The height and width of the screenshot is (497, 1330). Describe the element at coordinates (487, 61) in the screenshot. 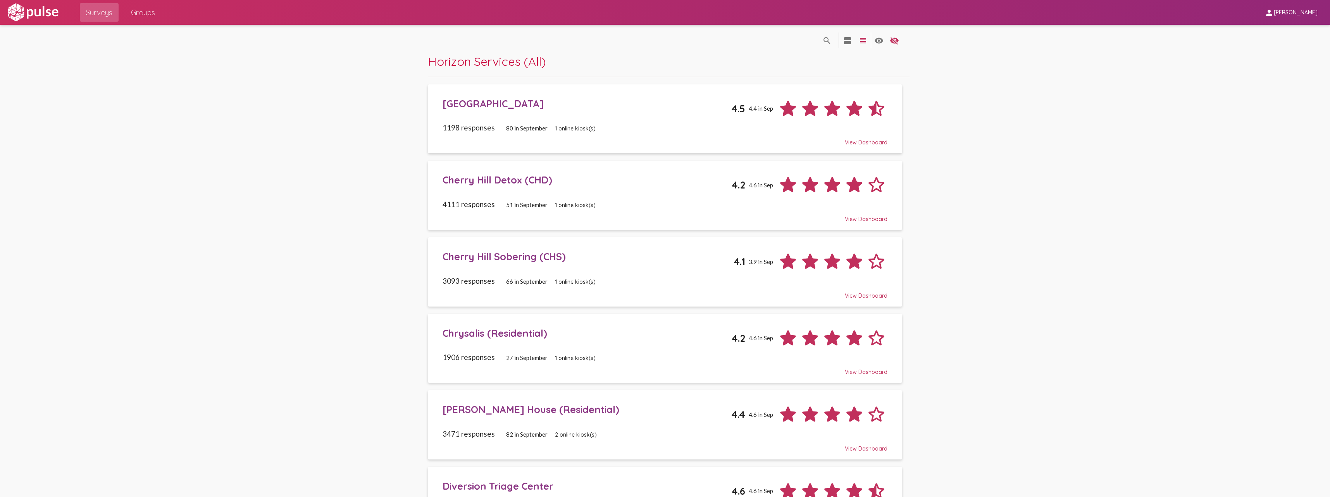

I see `span: Horizon Services (All)` at that location.